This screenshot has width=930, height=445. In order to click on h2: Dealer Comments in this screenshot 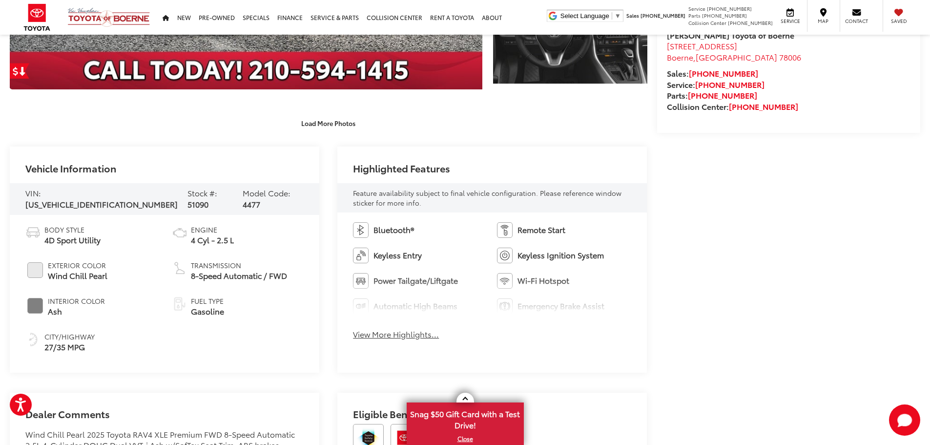, I will do `click(164, 418)`.